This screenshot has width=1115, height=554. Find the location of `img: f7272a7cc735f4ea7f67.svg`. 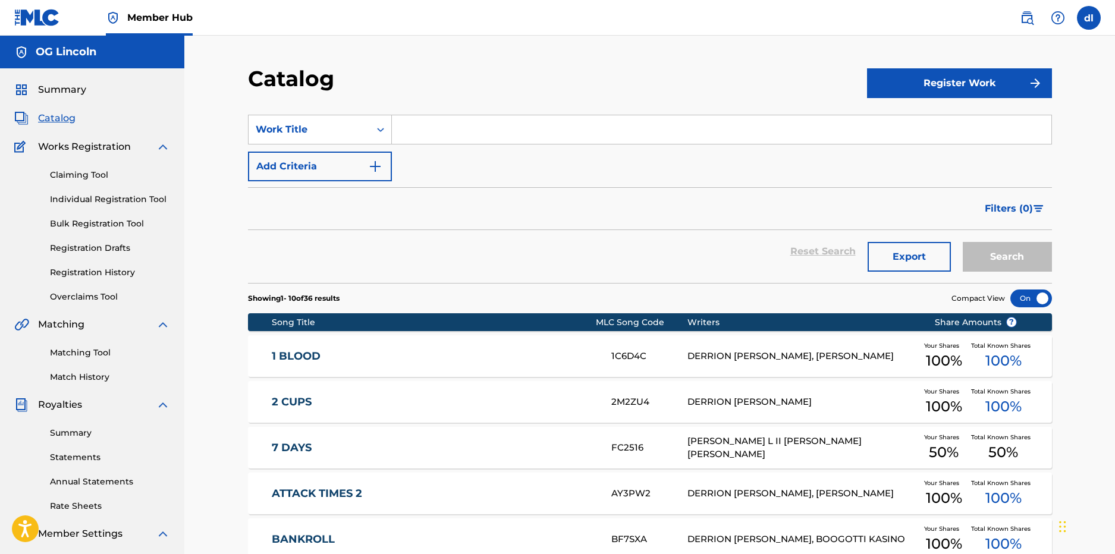

img: f7272a7cc735f4ea7f67.svg is located at coordinates (1036, 83).